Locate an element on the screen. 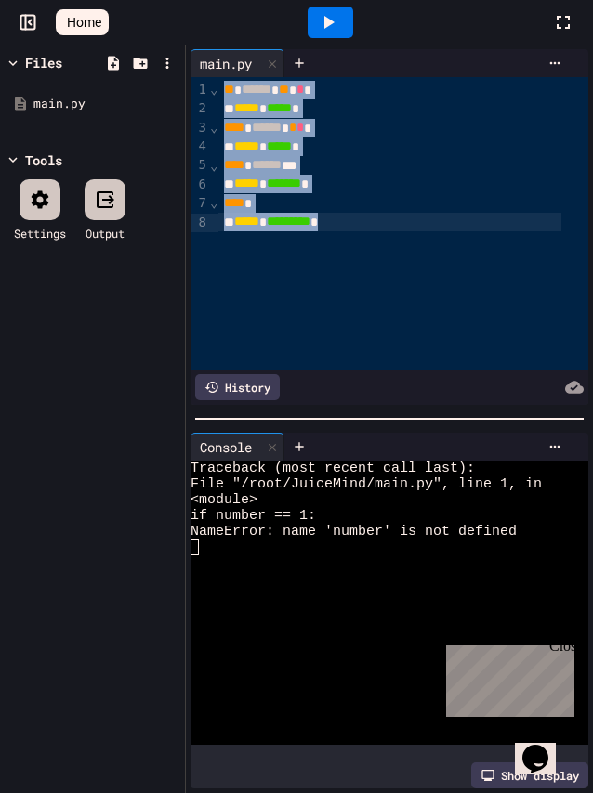  div: 6 is located at coordinates (200, 185).